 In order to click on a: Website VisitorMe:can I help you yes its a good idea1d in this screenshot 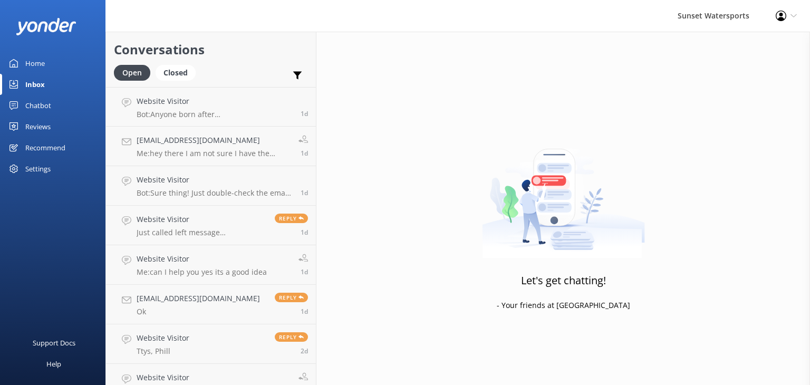, I will do `click(211, 265)`.